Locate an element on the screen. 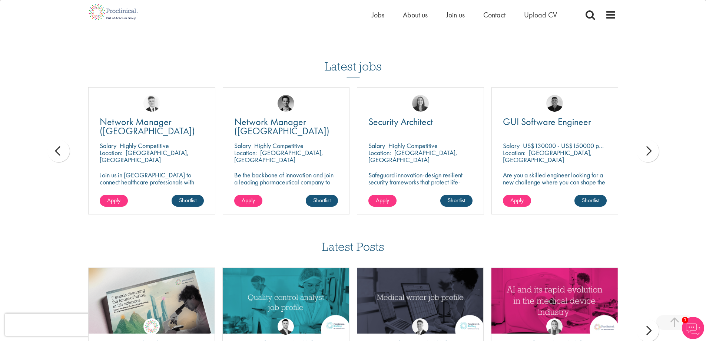  a: Security Architect is located at coordinates (420, 122).